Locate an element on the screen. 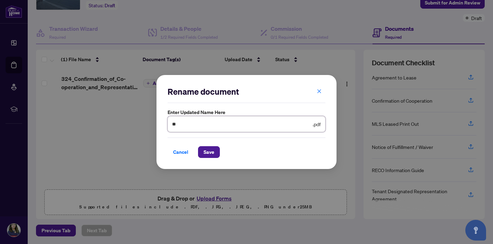  label: Enter updated name here is located at coordinates (246, 112).